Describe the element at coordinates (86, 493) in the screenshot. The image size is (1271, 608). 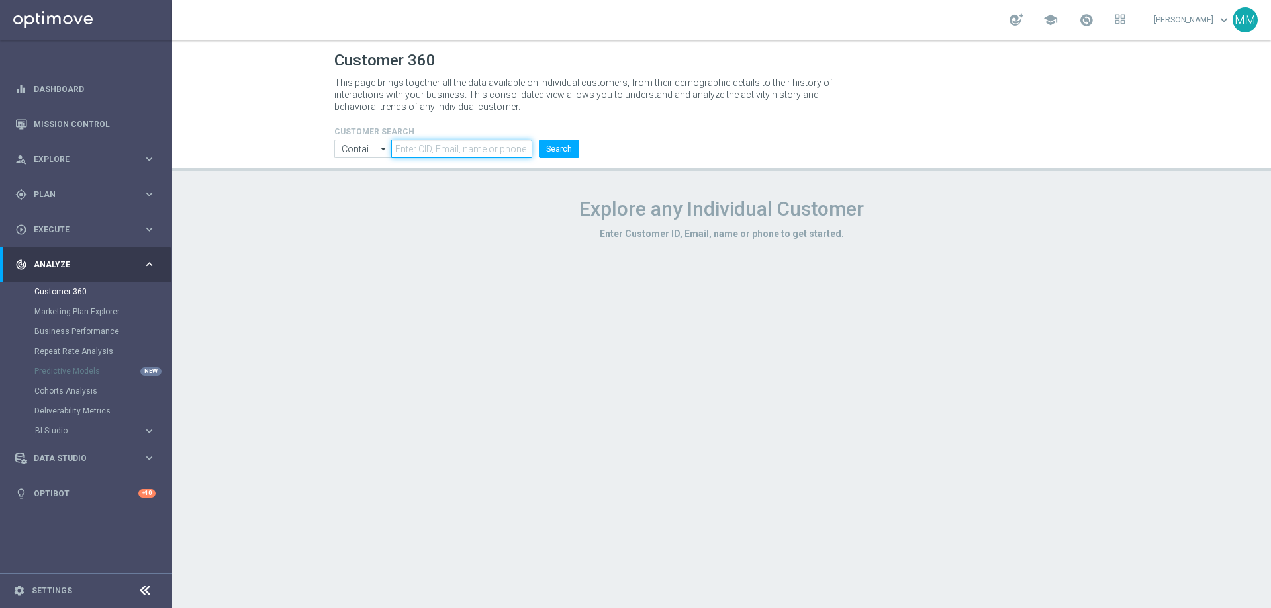
I see `a: Optibot` at that location.